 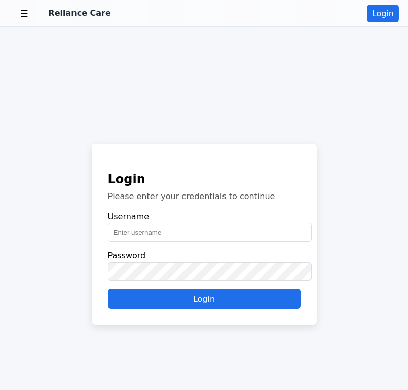 What do you see at coordinates (24, 13) in the screenshot?
I see `button: Open mobile menu` at bounding box center [24, 13].